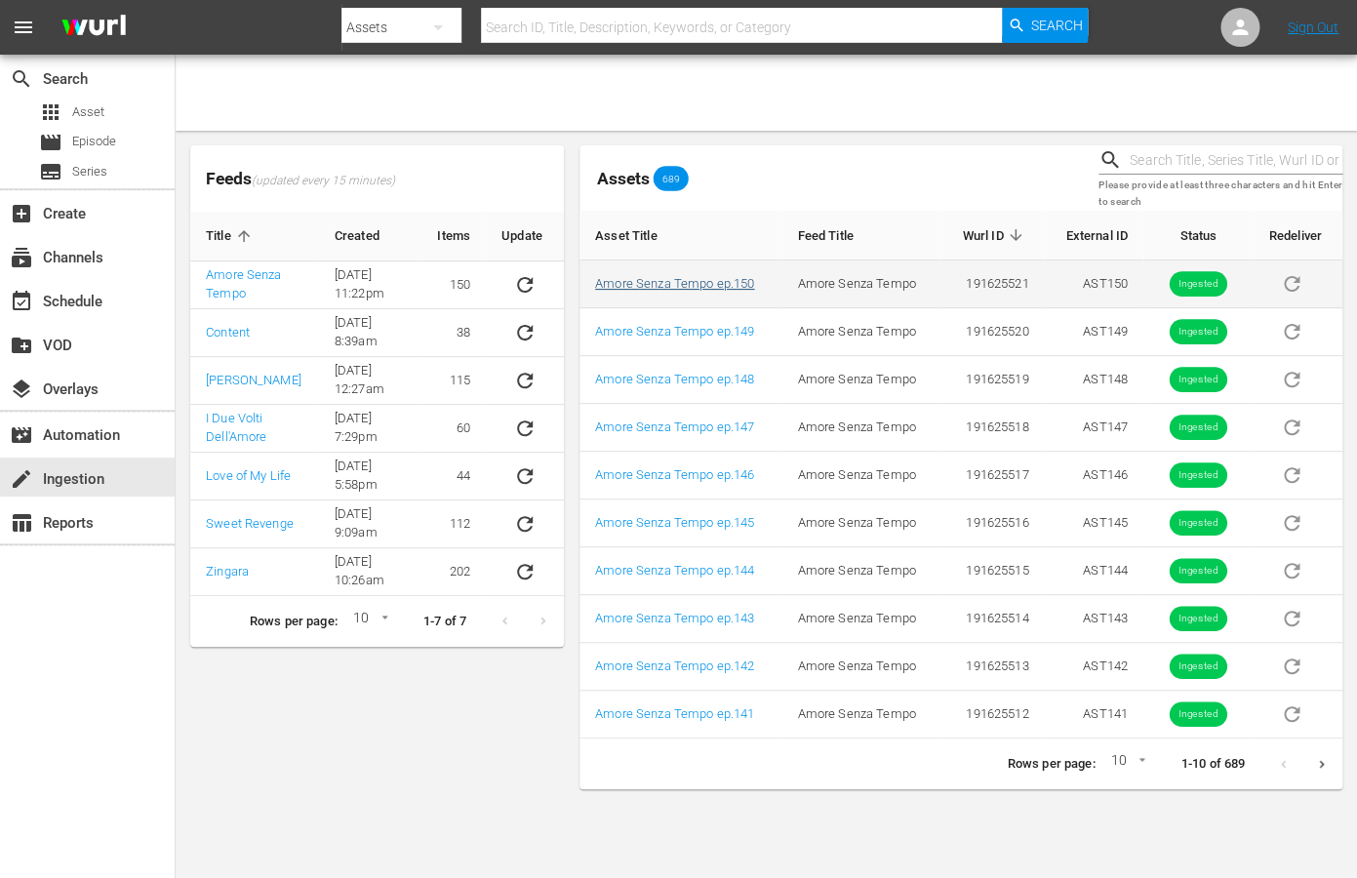 The height and width of the screenshot is (878, 1357). Describe the element at coordinates (454, 428) in the screenshot. I see `td: 60` at that location.